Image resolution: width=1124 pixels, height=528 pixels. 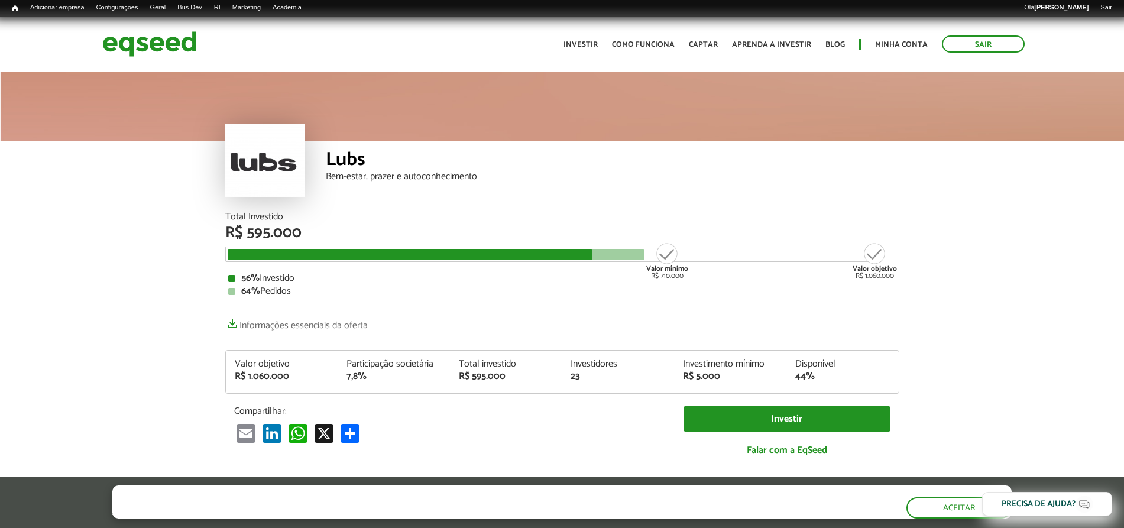 What do you see at coordinates (394, 364) in the screenshot?
I see `div: Participação societária` at bounding box center [394, 364].